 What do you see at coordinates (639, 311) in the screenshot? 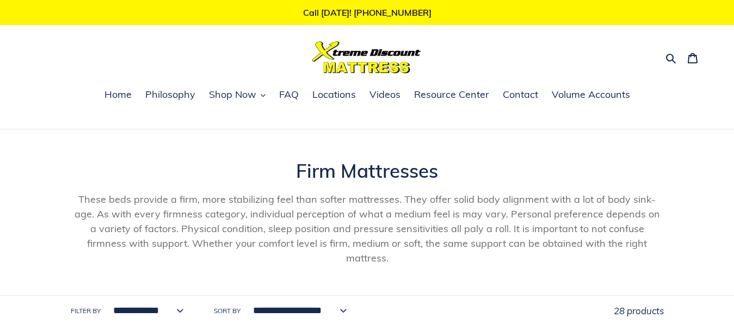
I see `span: 28 products` at bounding box center [639, 311].